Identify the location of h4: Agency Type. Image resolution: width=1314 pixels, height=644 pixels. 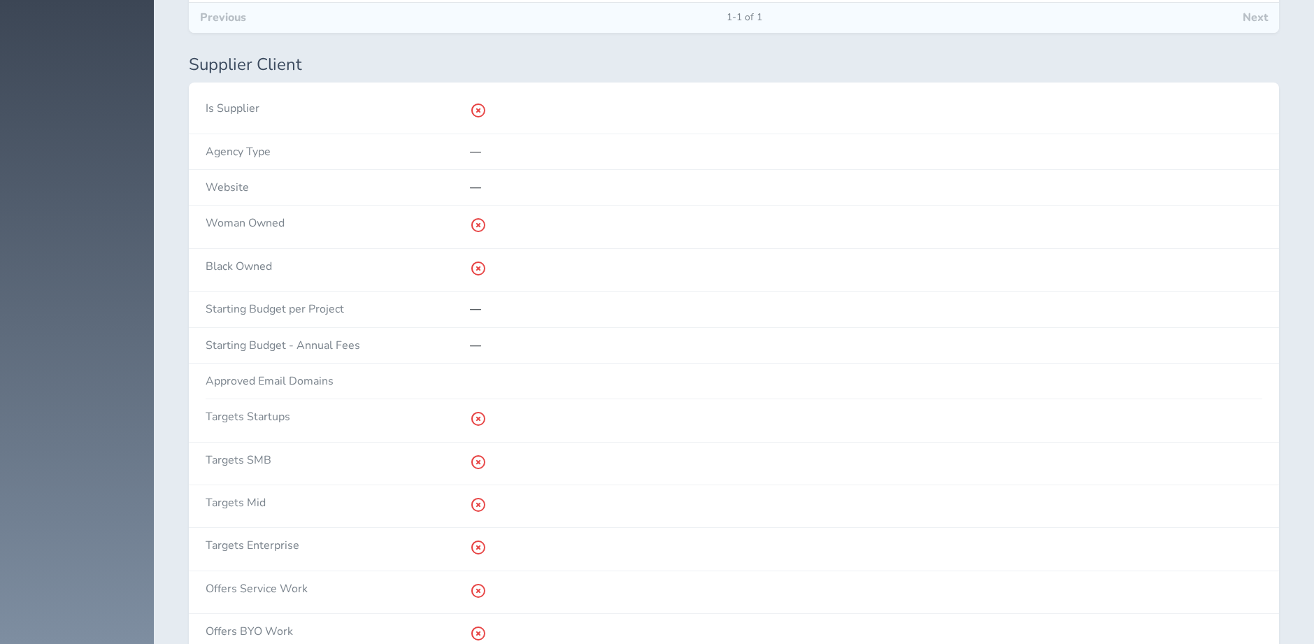
(338, 152).